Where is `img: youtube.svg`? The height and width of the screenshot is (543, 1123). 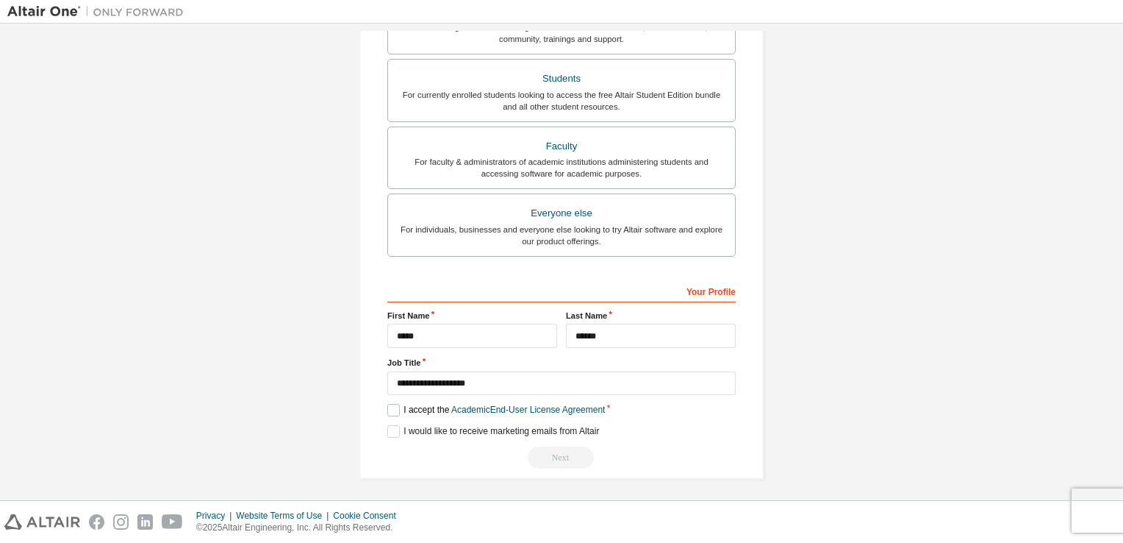
img: youtube.svg is located at coordinates (172, 521).